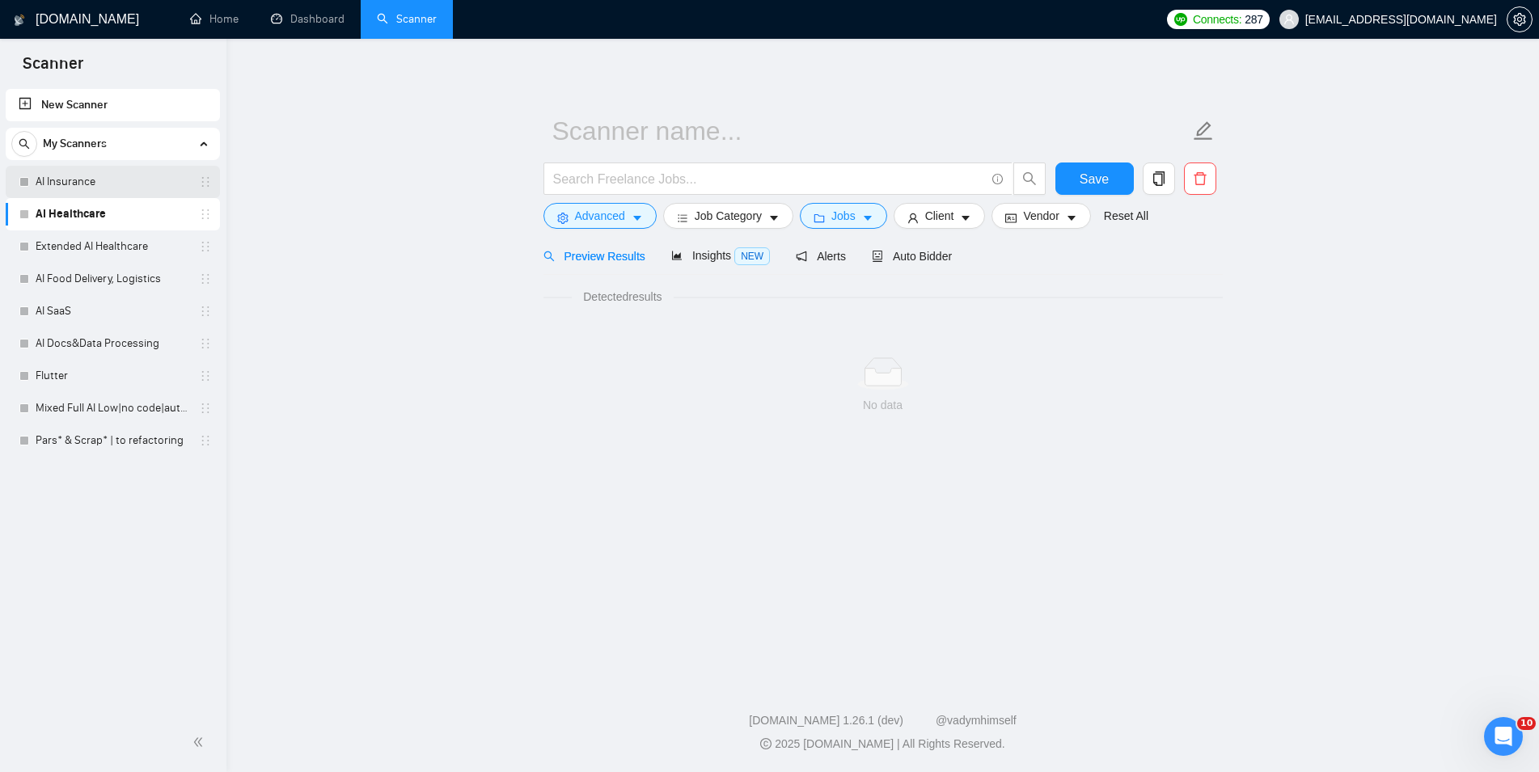  What do you see at coordinates (112, 408) in the screenshot?
I see `a: Mixed Full AI Low|no code|automations` at bounding box center [112, 408].